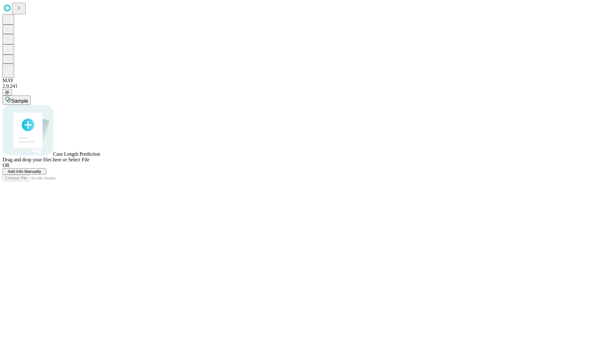 This screenshot has width=600, height=337. What do you see at coordinates (35, 160) in the screenshot?
I see `span: Drag and drop your files here or` at bounding box center [35, 160].